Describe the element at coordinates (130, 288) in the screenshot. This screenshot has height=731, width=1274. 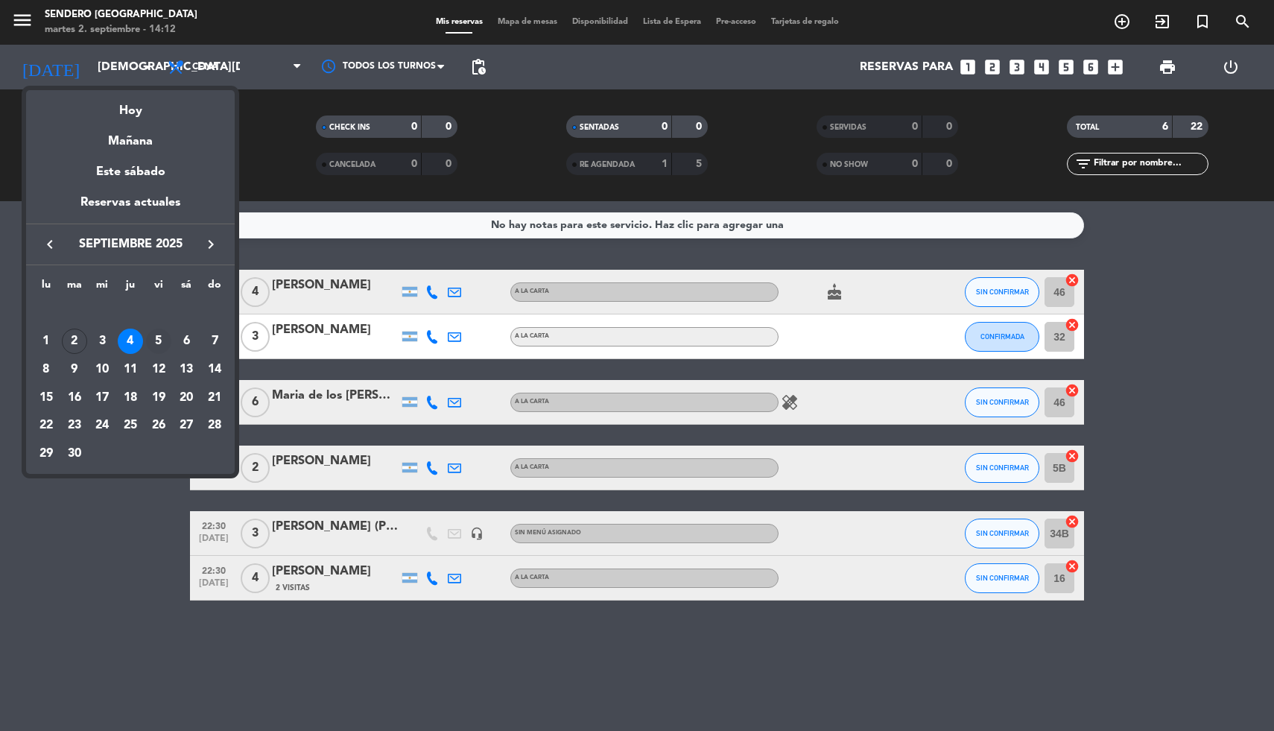
I see `th: jueves` at that location.